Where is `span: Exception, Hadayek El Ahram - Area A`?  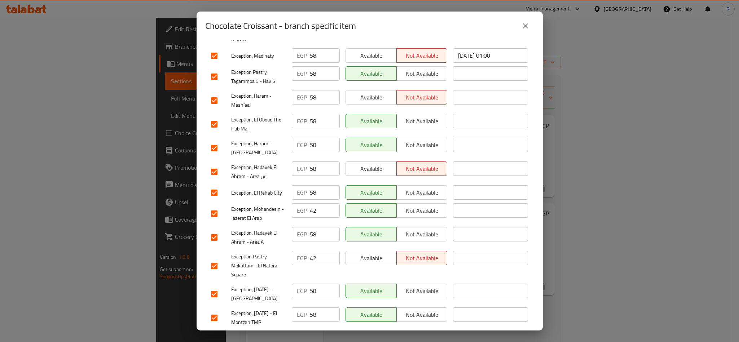
span: Exception, Hadayek El Ahram - Area A is located at coordinates (259, 238).